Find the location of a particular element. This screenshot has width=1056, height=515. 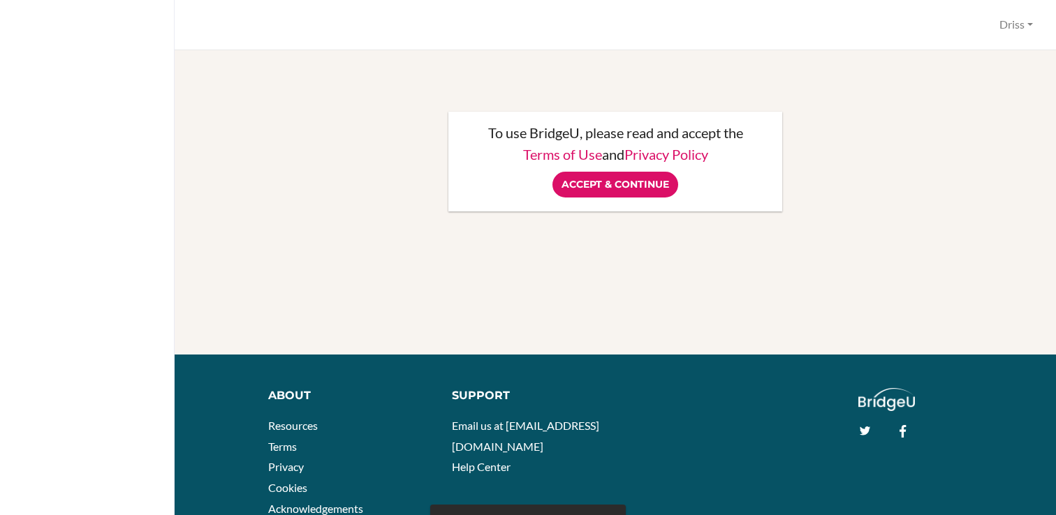

input: Accept & Continue is located at coordinates (615, 184).